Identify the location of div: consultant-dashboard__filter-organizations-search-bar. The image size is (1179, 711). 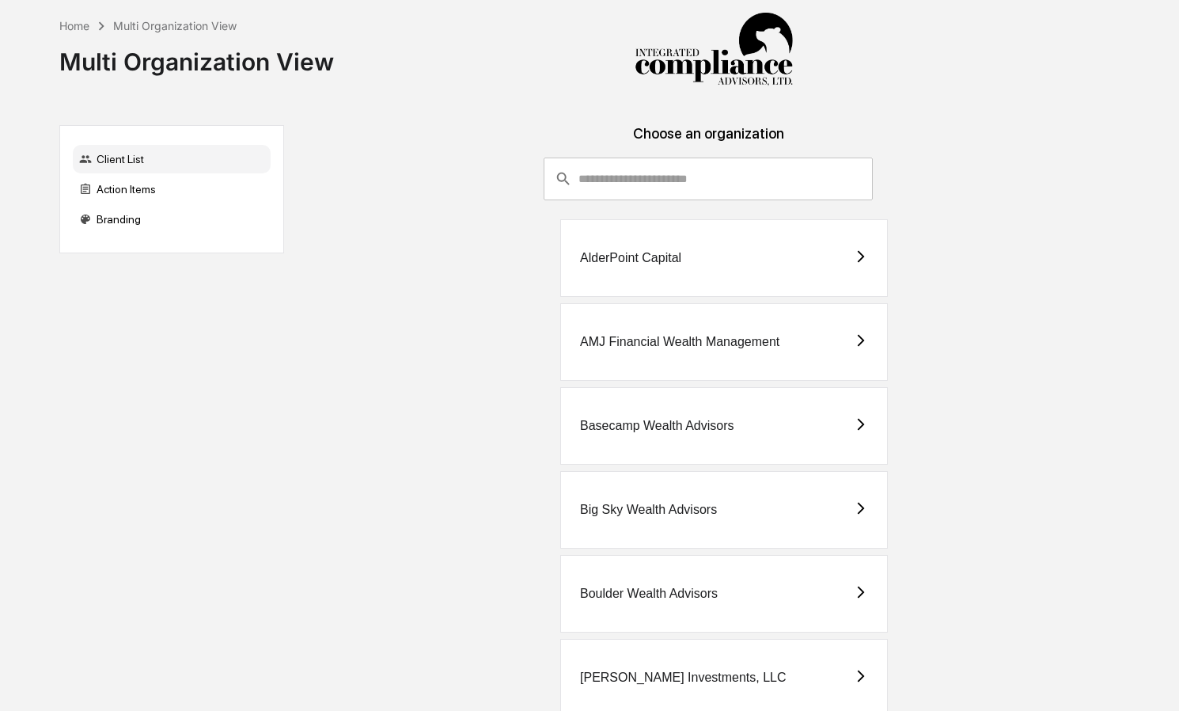
(708, 179).